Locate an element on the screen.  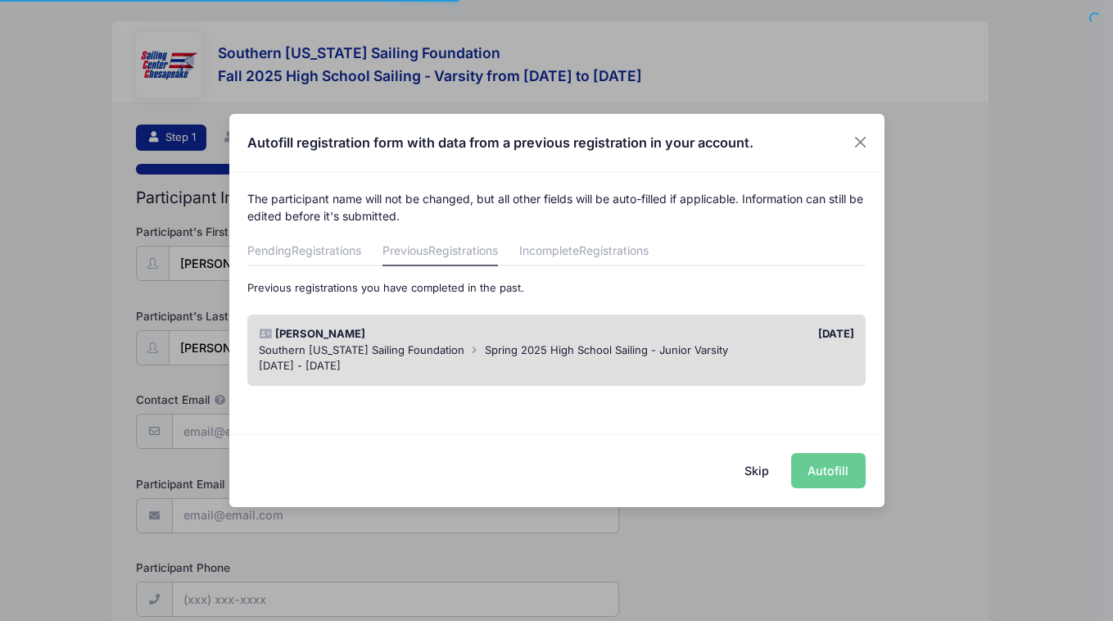
a: Incomplete is located at coordinates (584, 251).